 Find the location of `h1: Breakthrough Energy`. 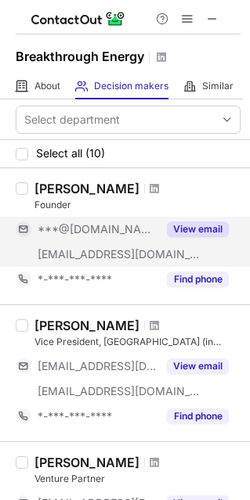

h1: Breakthrough Energy is located at coordinates (80, 56).